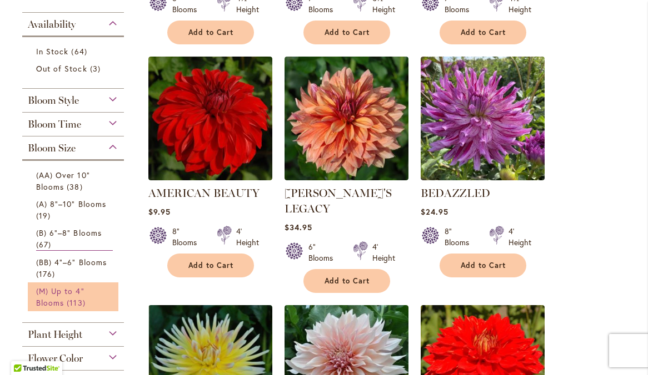 The image size is (648, 375). I want to click on span: (B) 6"–8" Blooms, so click(69, 233).